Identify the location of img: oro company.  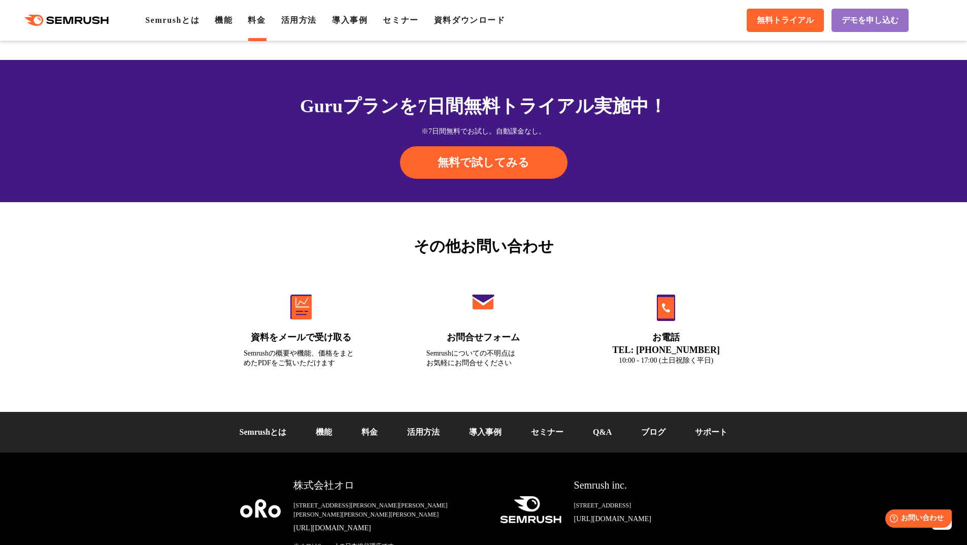
(260, 508).